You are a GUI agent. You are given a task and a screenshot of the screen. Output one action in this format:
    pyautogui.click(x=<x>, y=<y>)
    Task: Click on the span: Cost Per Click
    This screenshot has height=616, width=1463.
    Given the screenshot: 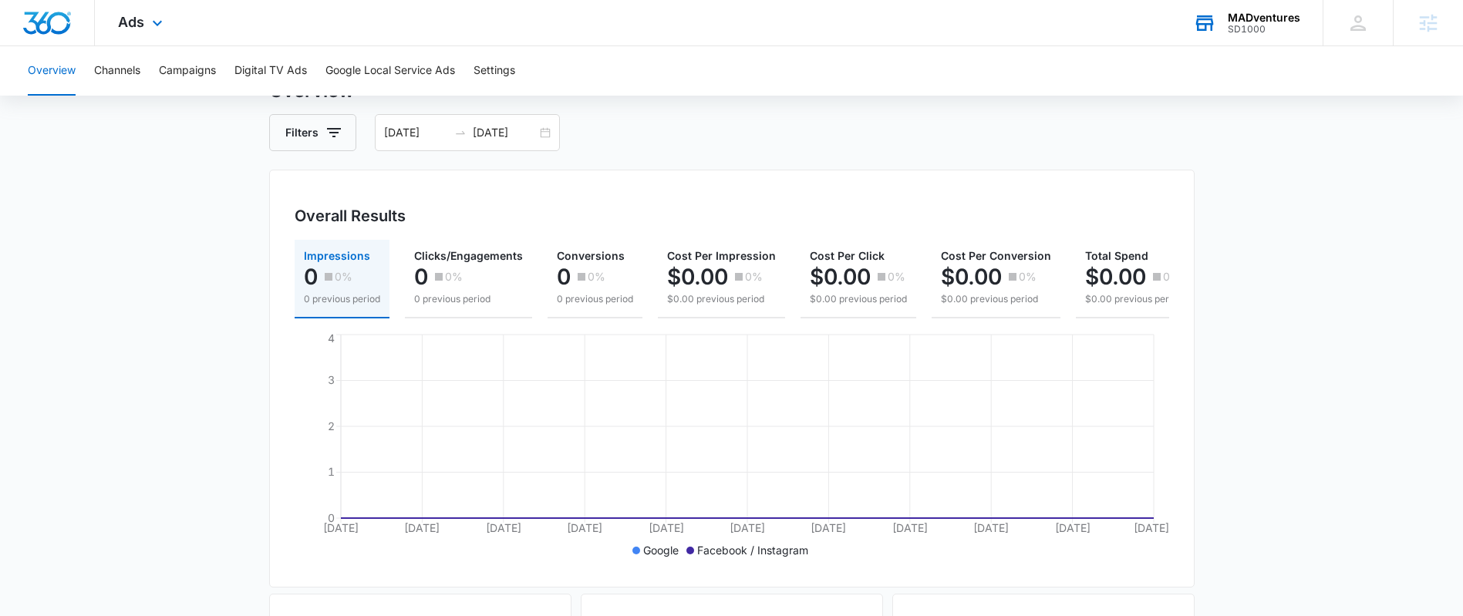 What is the action you would take?
    pyautogui.click(x=847, y=255)
    